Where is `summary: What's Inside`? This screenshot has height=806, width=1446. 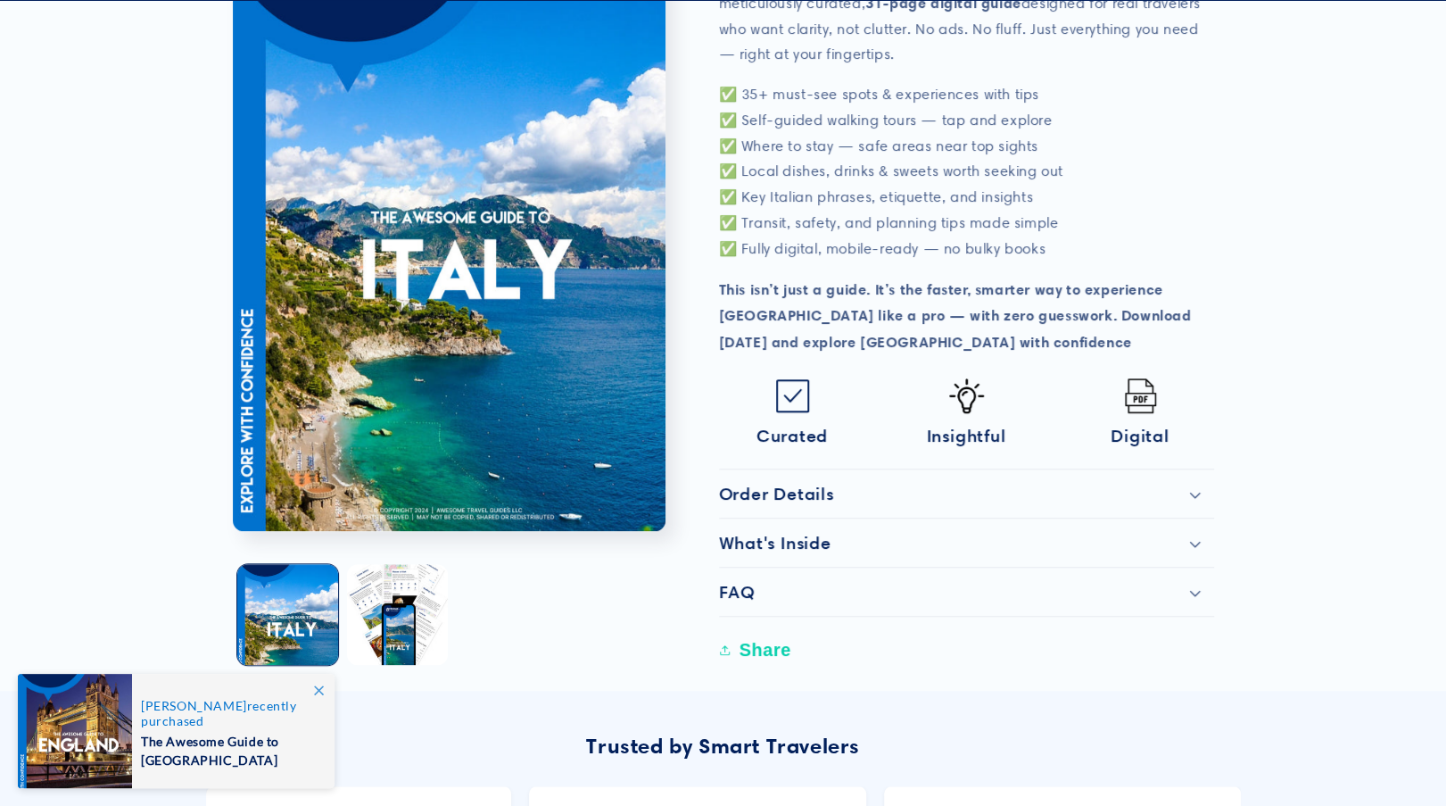 summary: What's Inside is located at coordinates (966, 543).